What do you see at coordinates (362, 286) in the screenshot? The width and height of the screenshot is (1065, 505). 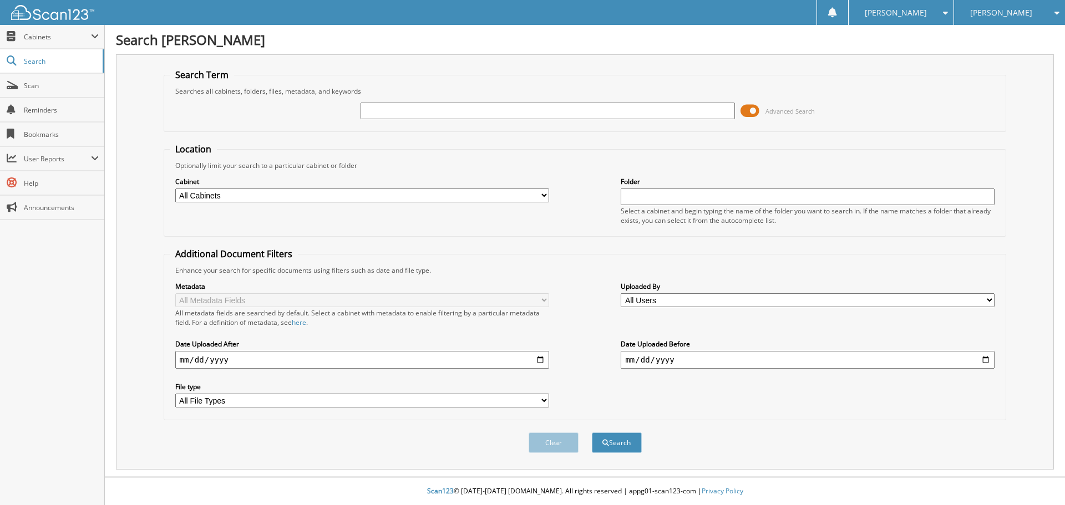 I see `label: Metadata` at bounding box center [362, 286].